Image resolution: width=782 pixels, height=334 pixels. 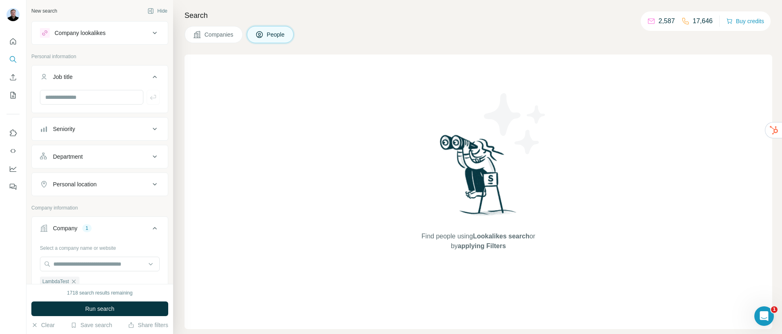 What do you see at coordinates (478, 242) in the screenshot?
I see `span: Find people using or by` at bounding box center [478, 242].